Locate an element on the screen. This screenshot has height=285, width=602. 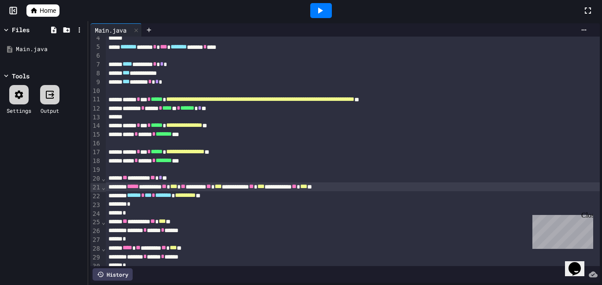
div: 6 is located at coordinates (96, 56).